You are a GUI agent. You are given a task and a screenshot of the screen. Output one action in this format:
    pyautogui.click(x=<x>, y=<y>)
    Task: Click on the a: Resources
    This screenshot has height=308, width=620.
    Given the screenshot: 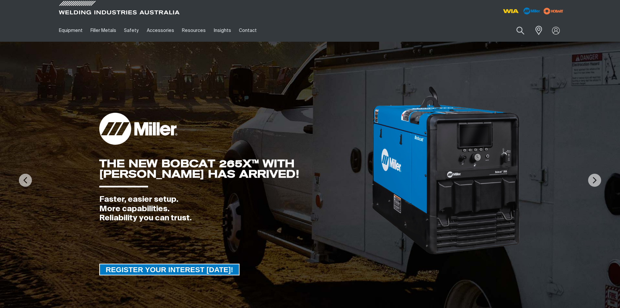 What is the action you would take?
    pyautogui.click(x=194, y=30)
    